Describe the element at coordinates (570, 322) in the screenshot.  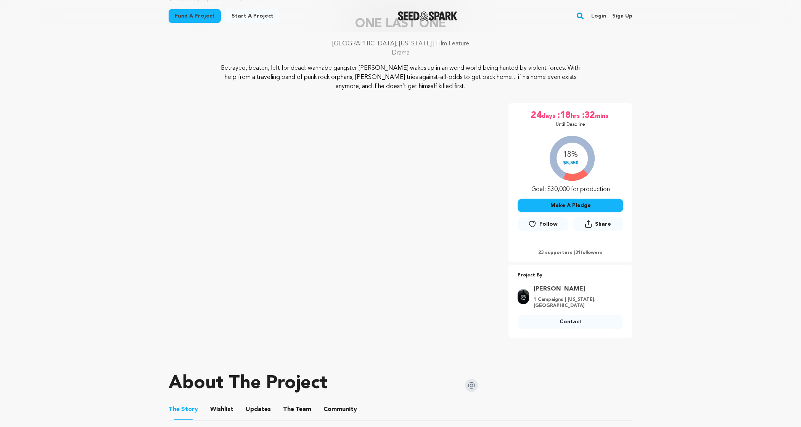
I see `a: Contact` at that location.